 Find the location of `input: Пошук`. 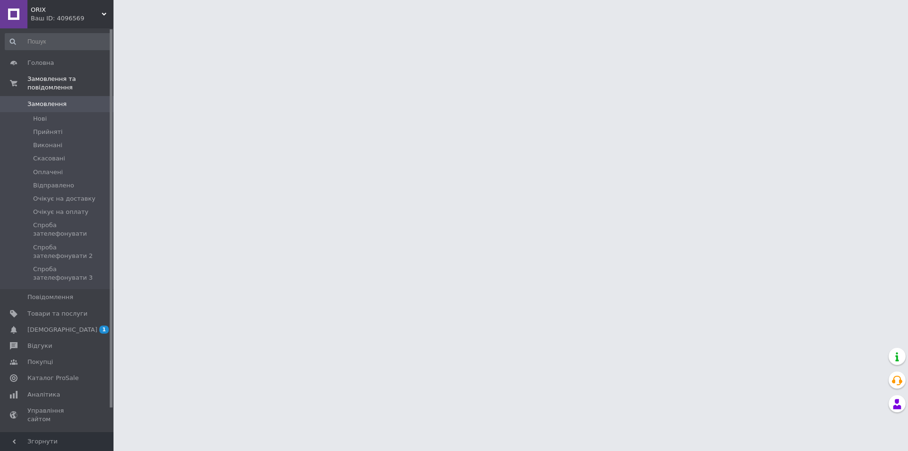

input: Пошук is located at coordinates (58, 42).